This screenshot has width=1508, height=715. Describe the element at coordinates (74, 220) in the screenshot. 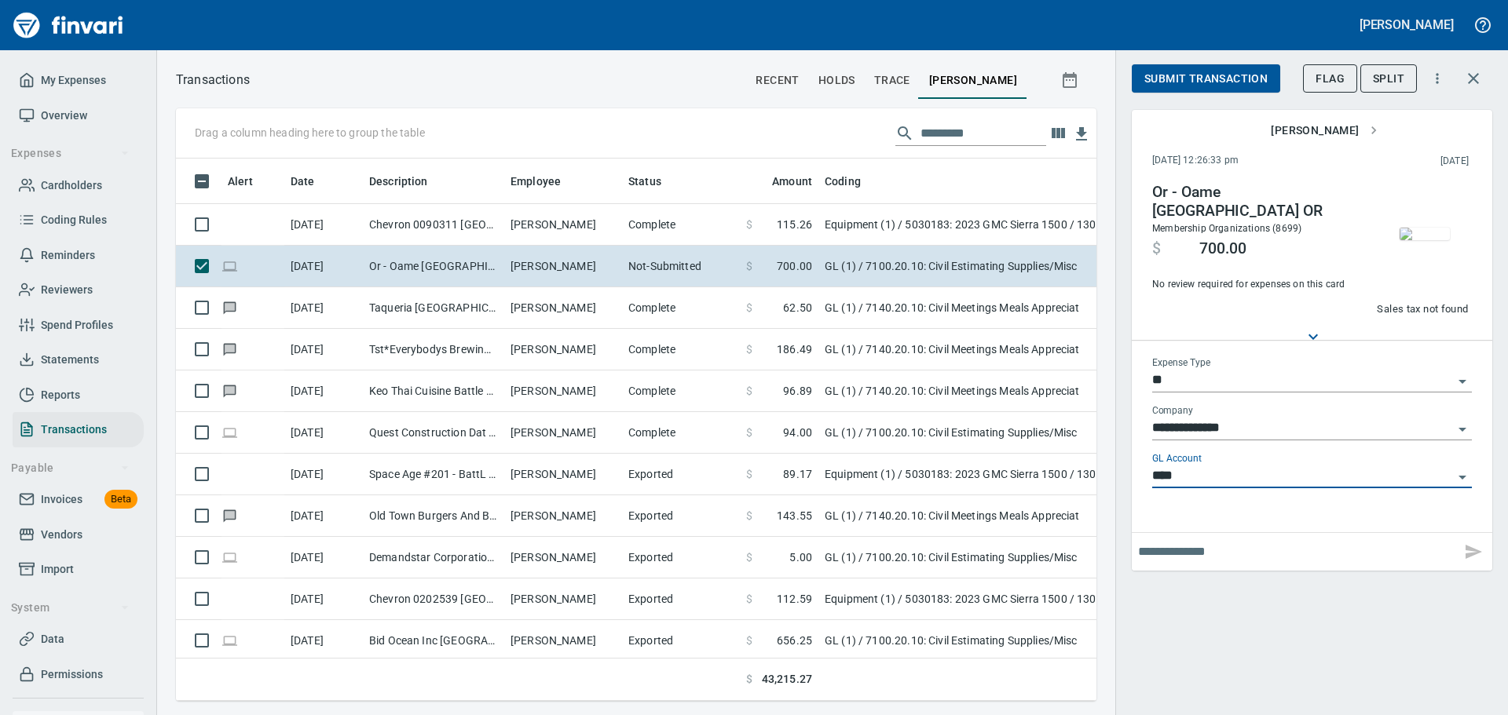

I see `span: Coding Rules` at that location.